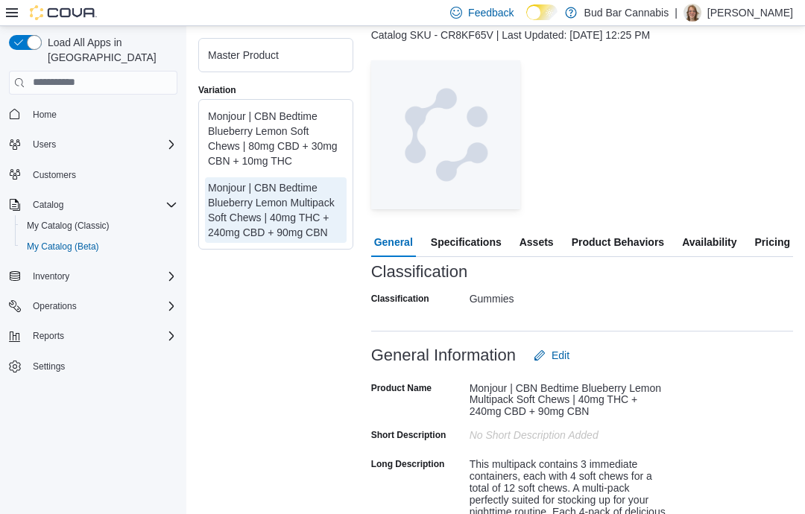 Image resolution: width=805 pixels, height=514 pixels. I want to click on div: Gummies, so click(569, 296).